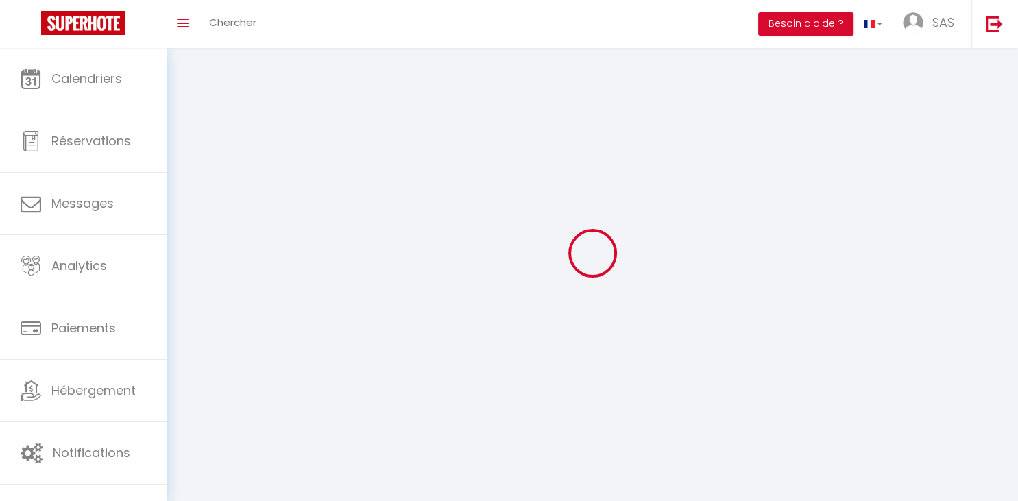  Describe the element at coordinates (84, 328) in the screenshot. I see `span: Paiements` at that location.